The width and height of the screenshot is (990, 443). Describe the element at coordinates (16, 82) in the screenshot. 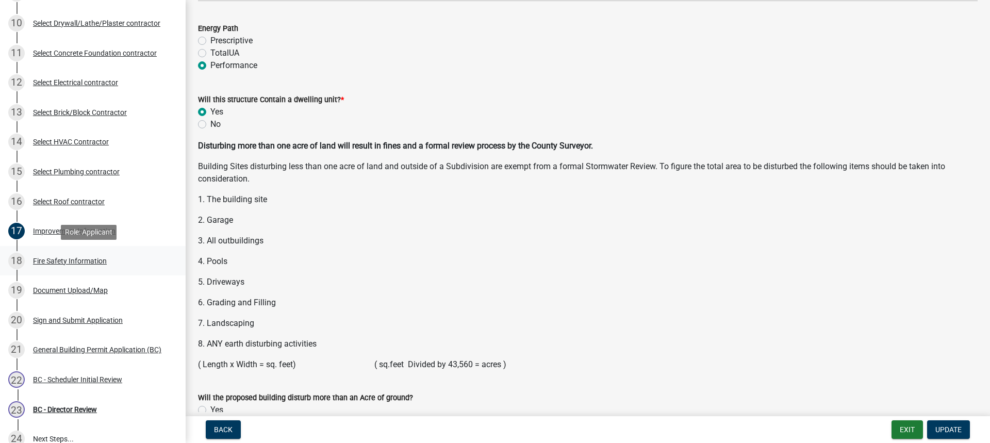

I see `div: 12` at that location.